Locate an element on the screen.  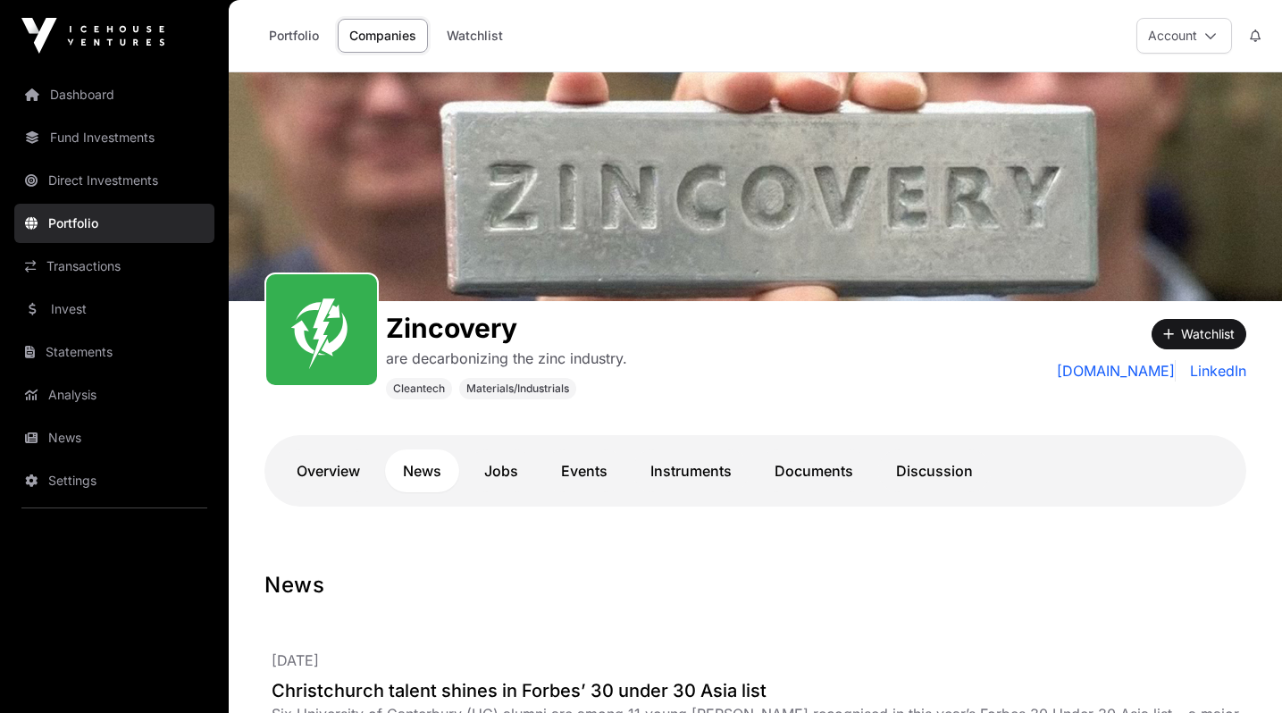
a: Discussion is located at coordinates (935, 471).